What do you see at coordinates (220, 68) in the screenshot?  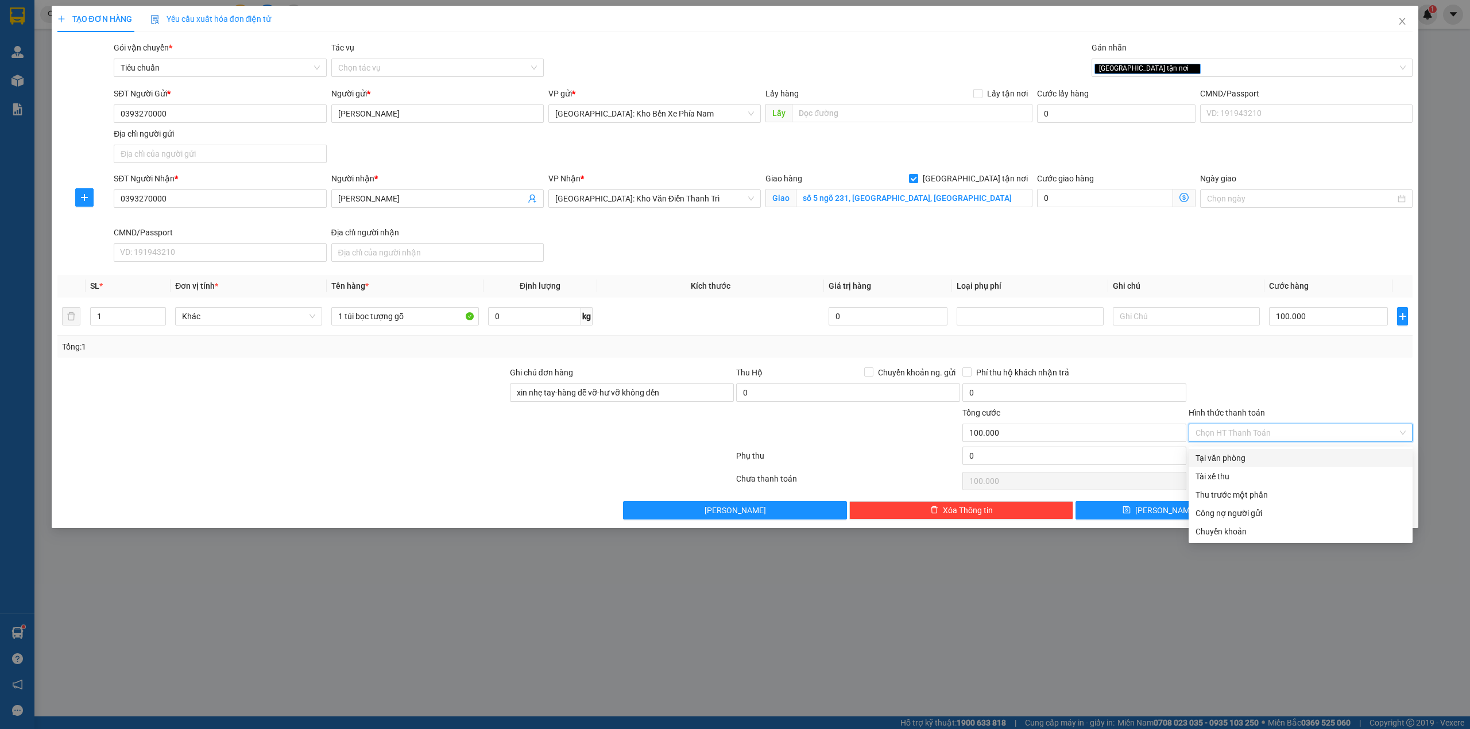 I see `span: Tiêu chuẩn` at bounding box center [220, 68].